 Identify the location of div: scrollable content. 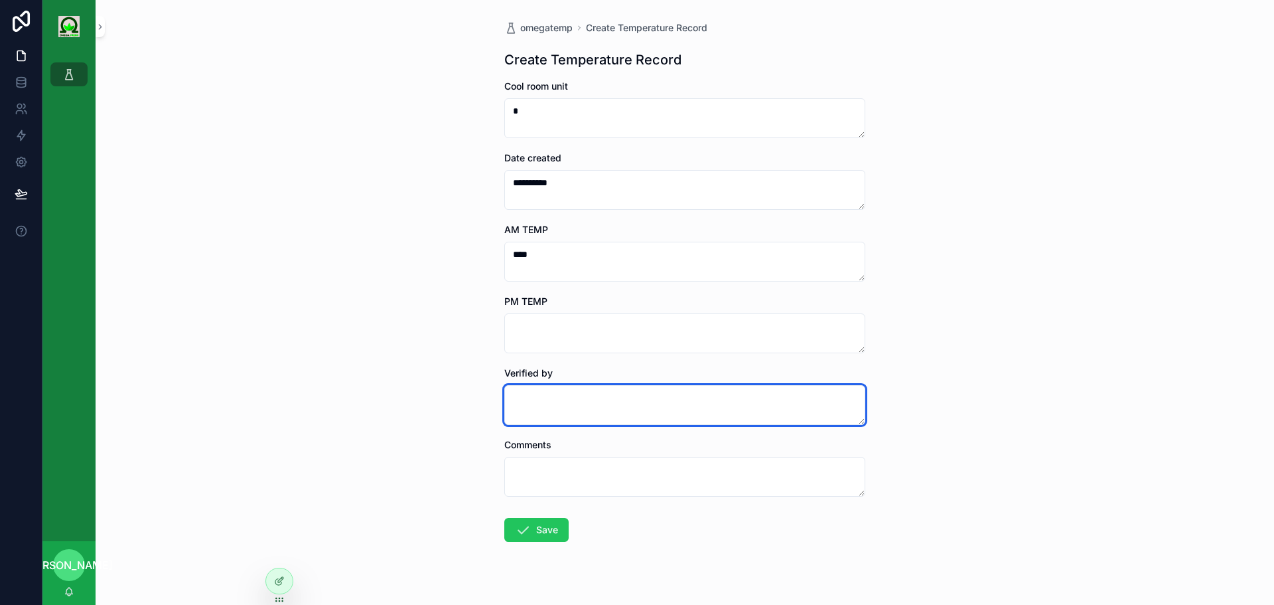
(69, 78).